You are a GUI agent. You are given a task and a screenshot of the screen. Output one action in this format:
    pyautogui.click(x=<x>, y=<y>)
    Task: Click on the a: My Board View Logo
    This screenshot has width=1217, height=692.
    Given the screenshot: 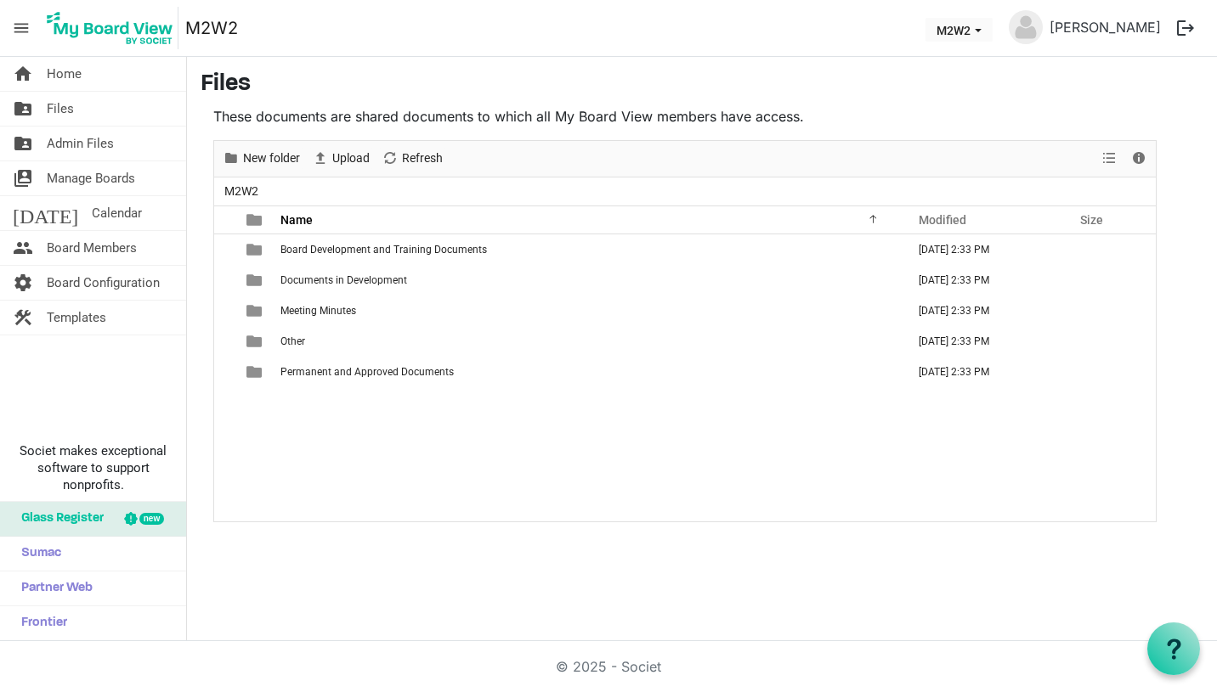 What is the action you would take?
    pyautogui.click(x=113, y=28)
    